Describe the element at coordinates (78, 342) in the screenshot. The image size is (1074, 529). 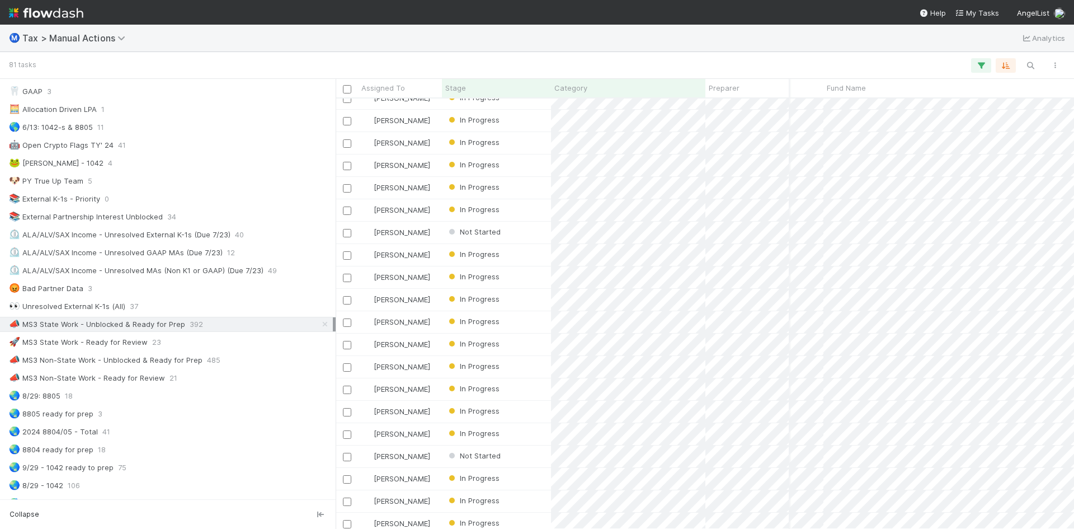
I see `div: MS3 State Work - Ready for Review` at that location.